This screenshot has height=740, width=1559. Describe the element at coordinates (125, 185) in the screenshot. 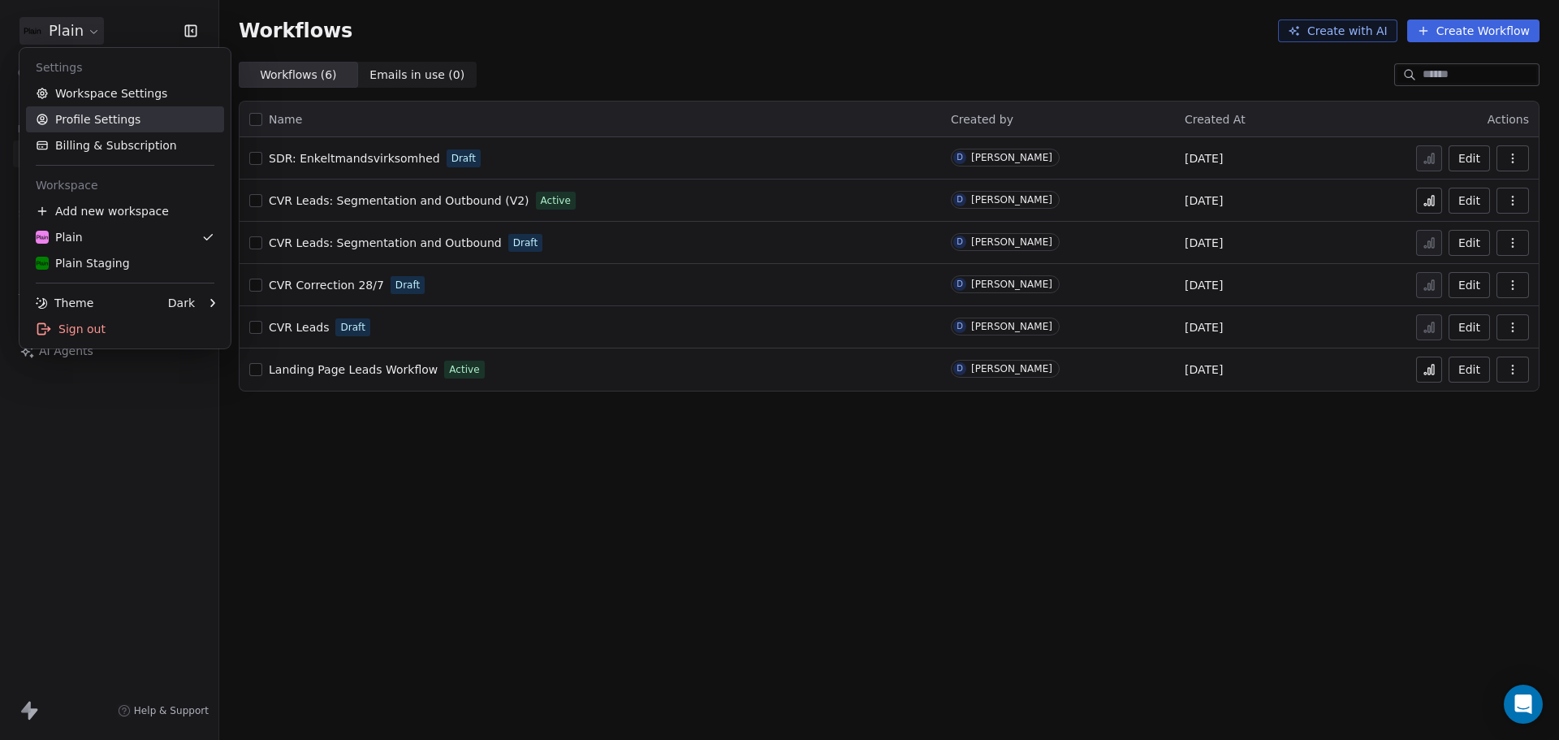

I see `div: Workspace` at that location.